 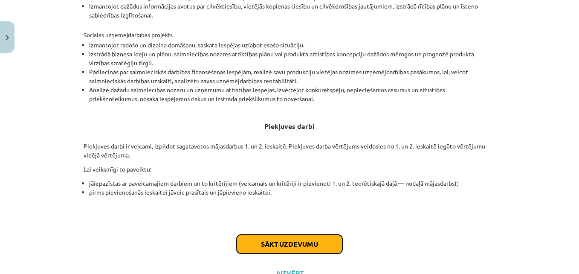 What do you see at coordinates (292, 94) in the screenshot?
I see `li: Analizē dažādu saimniecības nozaru un uzņēmumu attīstības iespējas, izvērtējot konkurētspēju, nep...` at bounding box center [292, 94].